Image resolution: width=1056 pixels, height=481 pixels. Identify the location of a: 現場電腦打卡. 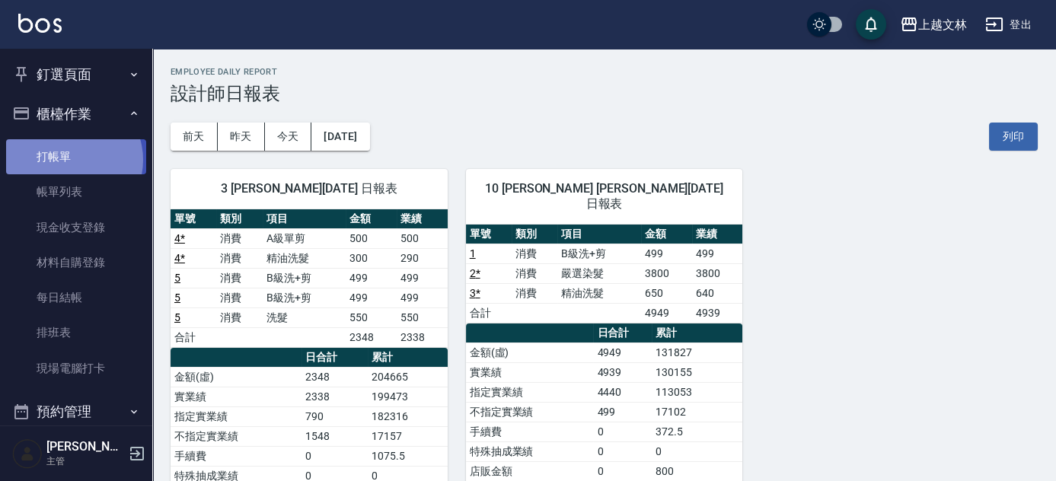
(76, 369).